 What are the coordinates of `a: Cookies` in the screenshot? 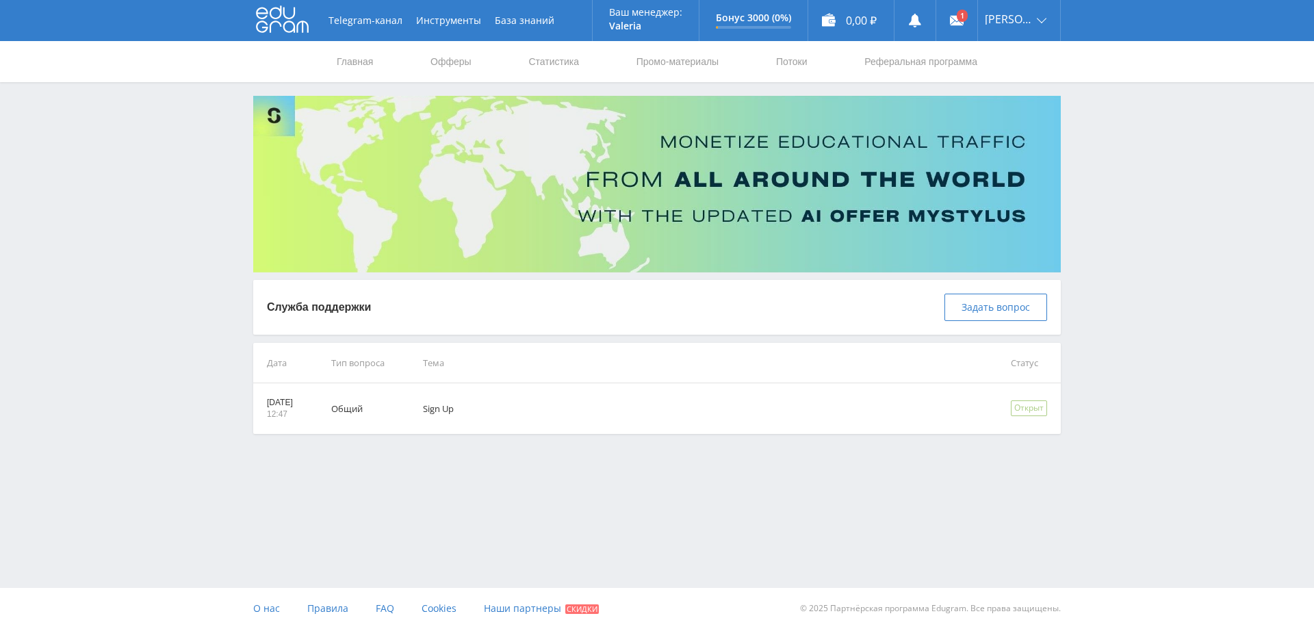 It's located at (439, 609).